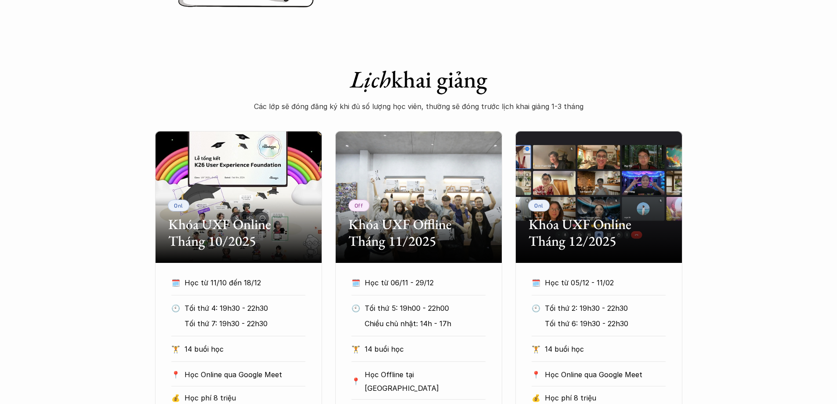 The height and width of the screenshot is (404, 837). What do you see at coordinates (245, 308) in the screenshot?
I see `p: Tối thứ 4: 19h30 - 22h30` at bounding box center [245, 308].